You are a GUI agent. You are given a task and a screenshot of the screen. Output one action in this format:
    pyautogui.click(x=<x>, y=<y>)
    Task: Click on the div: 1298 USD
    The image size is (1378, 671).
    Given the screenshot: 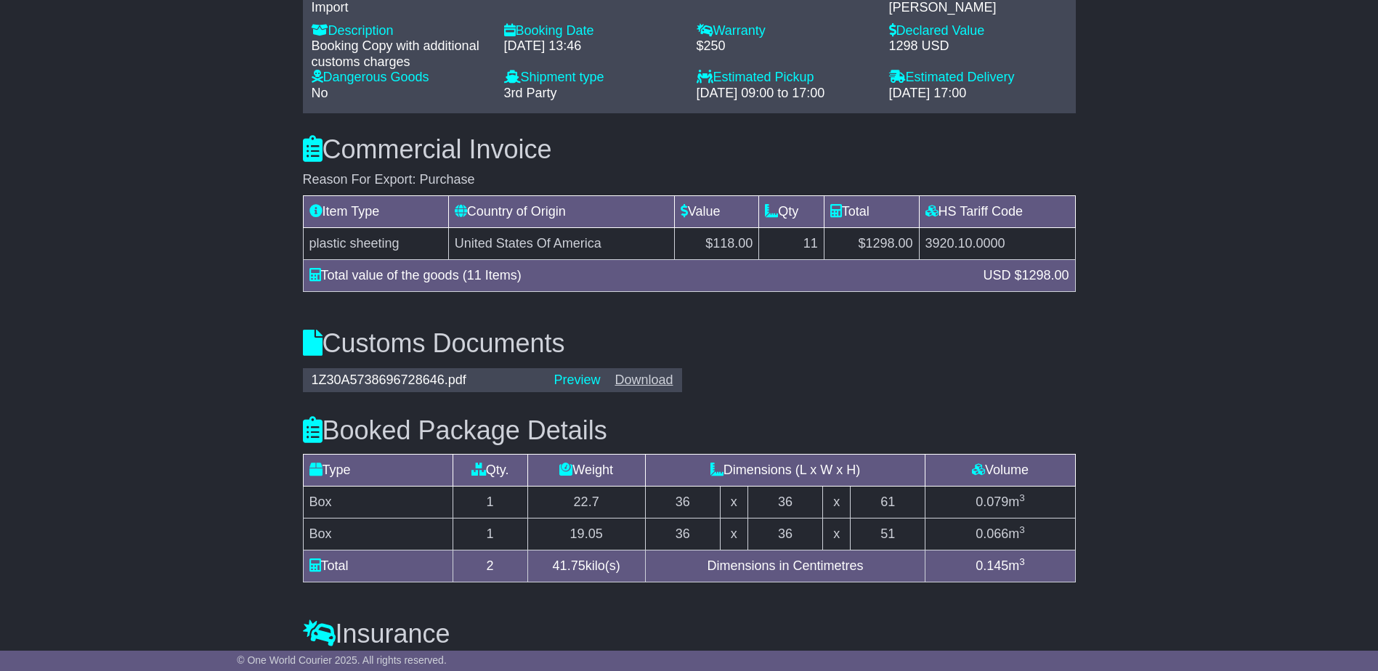 What is the action you would take?
    pyautogui.click(x=978, y=47)
    